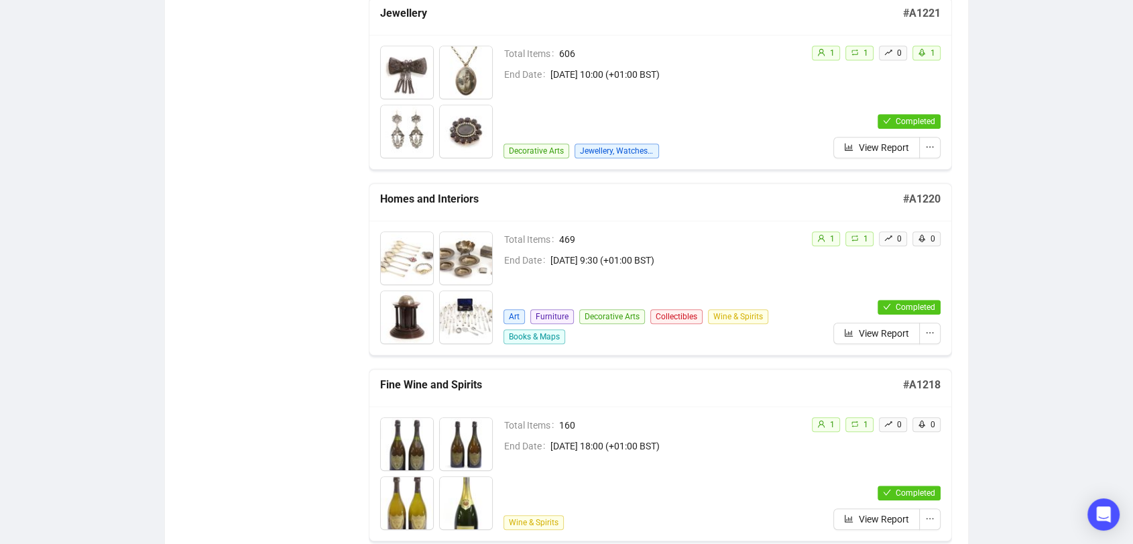 Image resolution: width=1133 pixels, height=544 pixels. What do you see at coordinates (680, 54) in the screenshot?
I see `span: 606` at bounding box center [680, 54].